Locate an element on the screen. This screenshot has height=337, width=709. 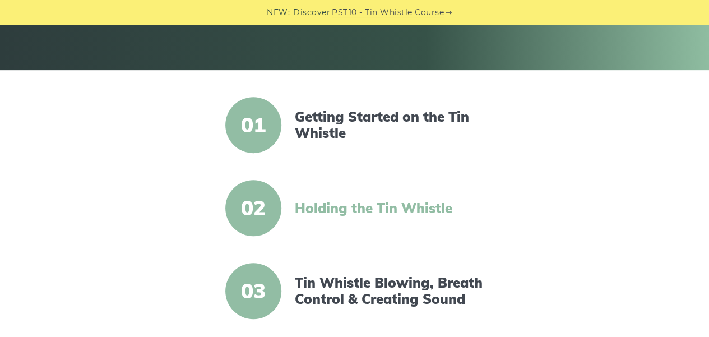
a: Holding the Tin Whistle is located at coordinates (391, 208).